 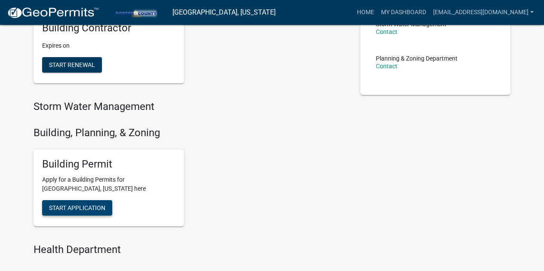 What do you see at coordinates (135, 12) in the screenshot?
I see `img: Porter County, Indiana` at bounding box center [135, 12].